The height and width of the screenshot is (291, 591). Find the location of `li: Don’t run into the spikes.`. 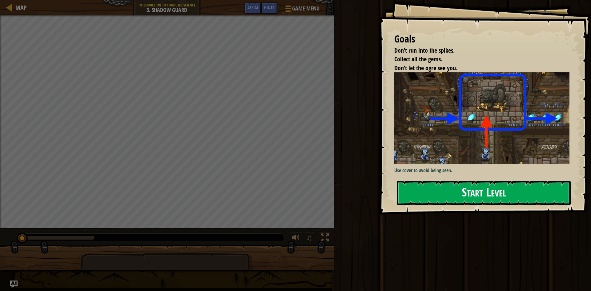

li: Don’t run into the spikes. is located at coordinates (477, 50).